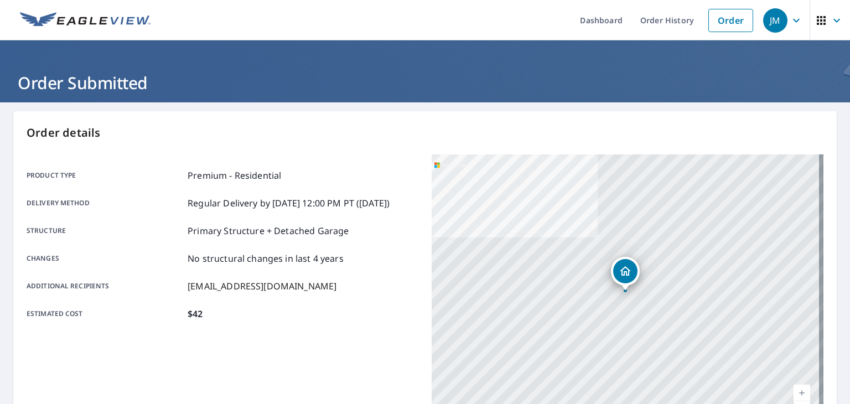  Describe the element at coordinates (625, 274) in the screenshot. I see `div: Dropped pin, building 1, Residential property, 3190 Oak Hill Dr Laurel, MD 20724` at that location.